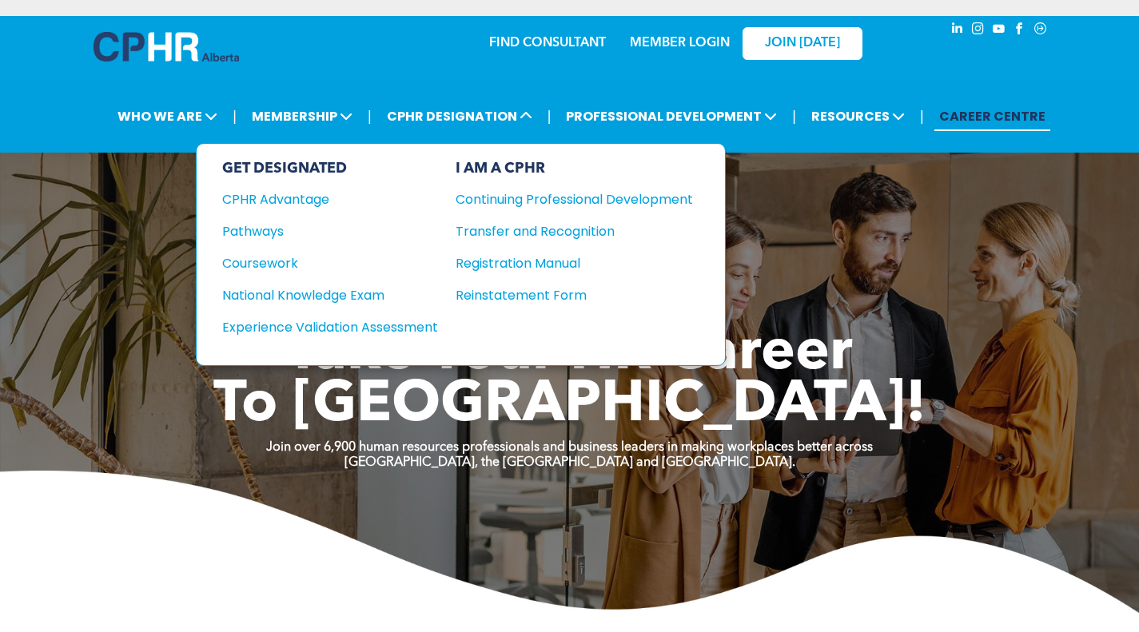 The width and height of the screenshot is (1139, 632). Describe the element at coordinates (562, 263) in the screenshot. I see `div: Registration Manual` at that location.